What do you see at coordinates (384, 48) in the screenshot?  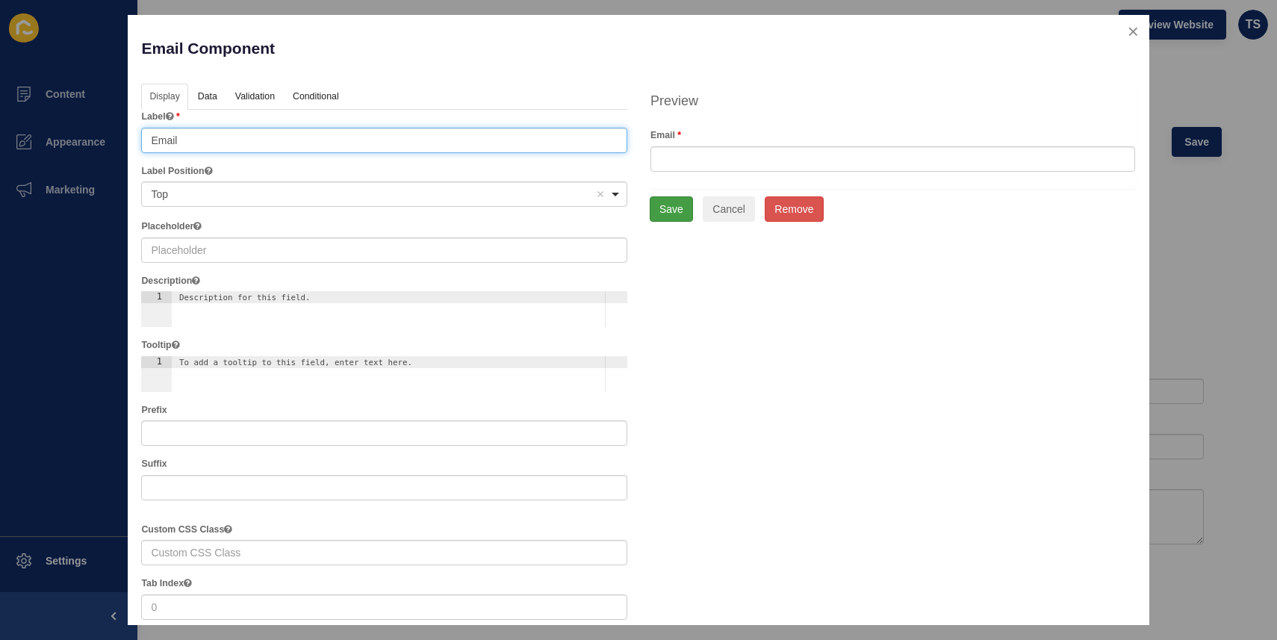 I see `p: Email Component` at bounding box center [384, 48].